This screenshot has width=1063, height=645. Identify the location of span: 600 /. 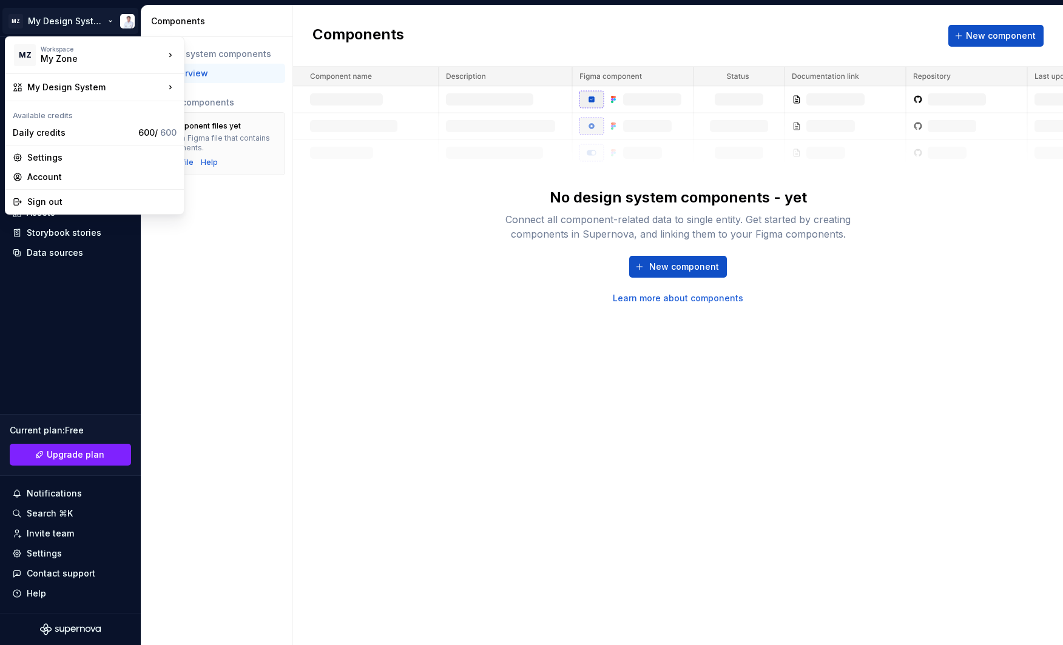
(157, 132).